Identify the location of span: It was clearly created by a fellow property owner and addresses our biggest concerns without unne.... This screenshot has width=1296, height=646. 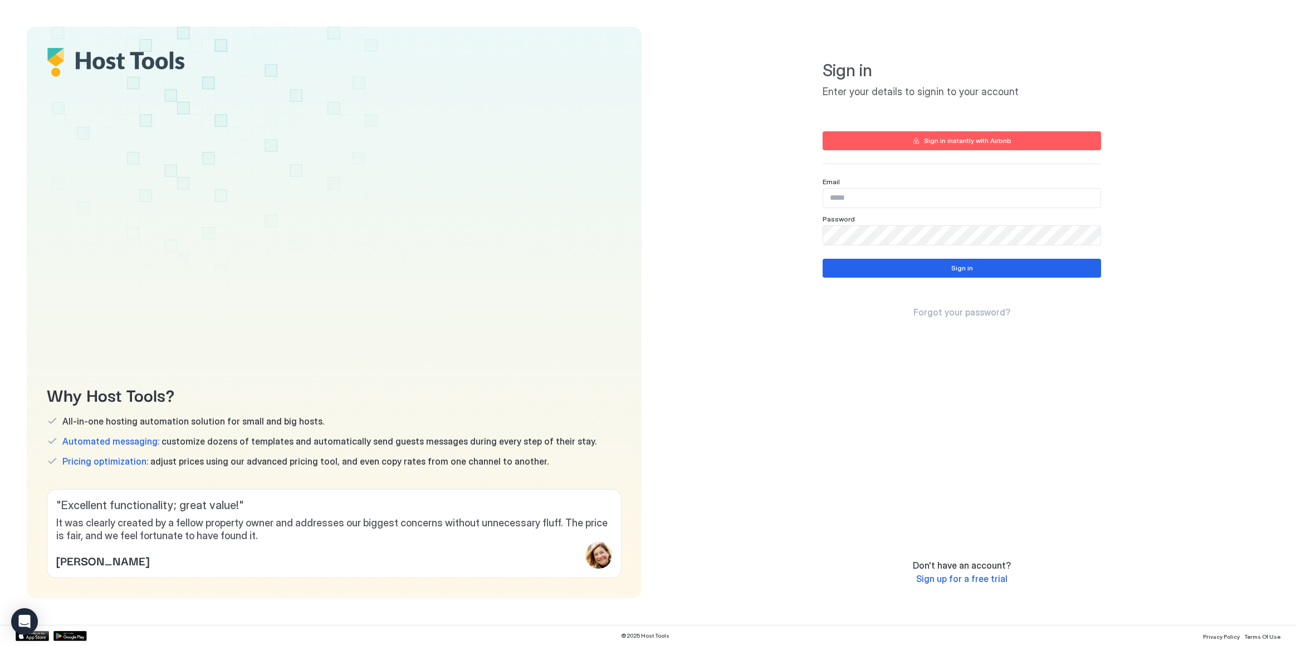
(334, 530).